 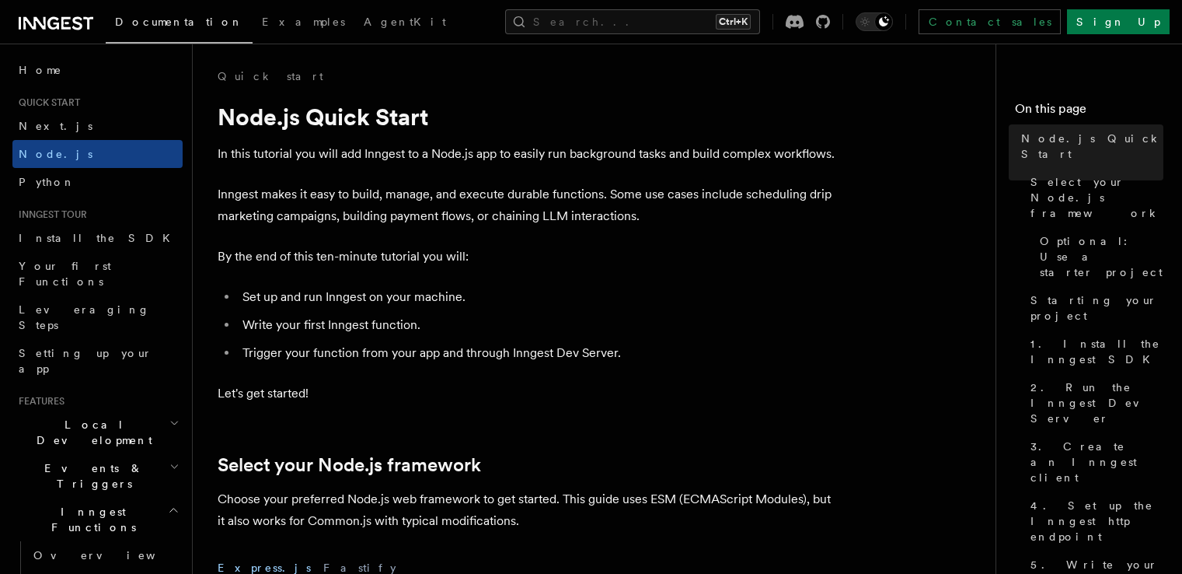 I want to click on p: Inngest makes it easy to build, manage, and execute durable functions. Some use cases include sch..., so click(x=528, y=205).